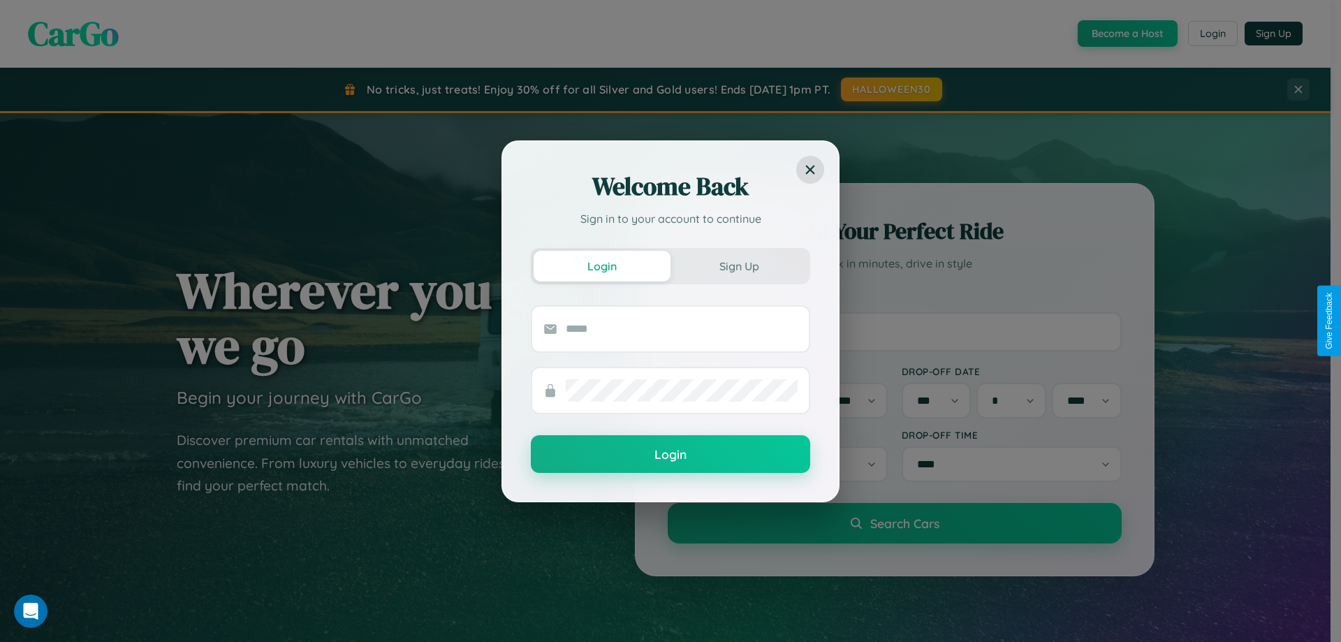 This screenshot has height=642, width=1341. I want to click on p: Sign in to your account to continue, so click(670, 219).